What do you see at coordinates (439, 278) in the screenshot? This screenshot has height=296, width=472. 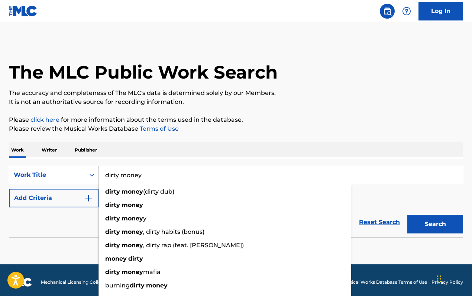 I see `div: Drag` at bounding box center [439, 278].